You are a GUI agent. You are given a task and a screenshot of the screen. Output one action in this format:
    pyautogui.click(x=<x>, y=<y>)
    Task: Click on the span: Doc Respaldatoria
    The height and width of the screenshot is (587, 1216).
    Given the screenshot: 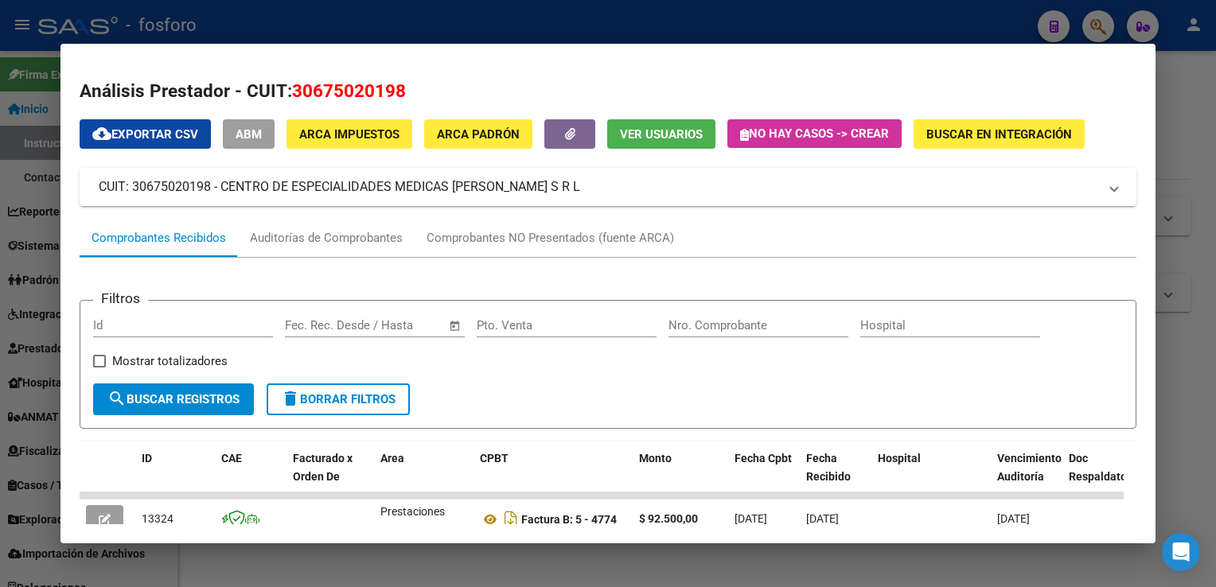 What is the action you would take?
    pyautogui.click(x=1104, y=467)
    